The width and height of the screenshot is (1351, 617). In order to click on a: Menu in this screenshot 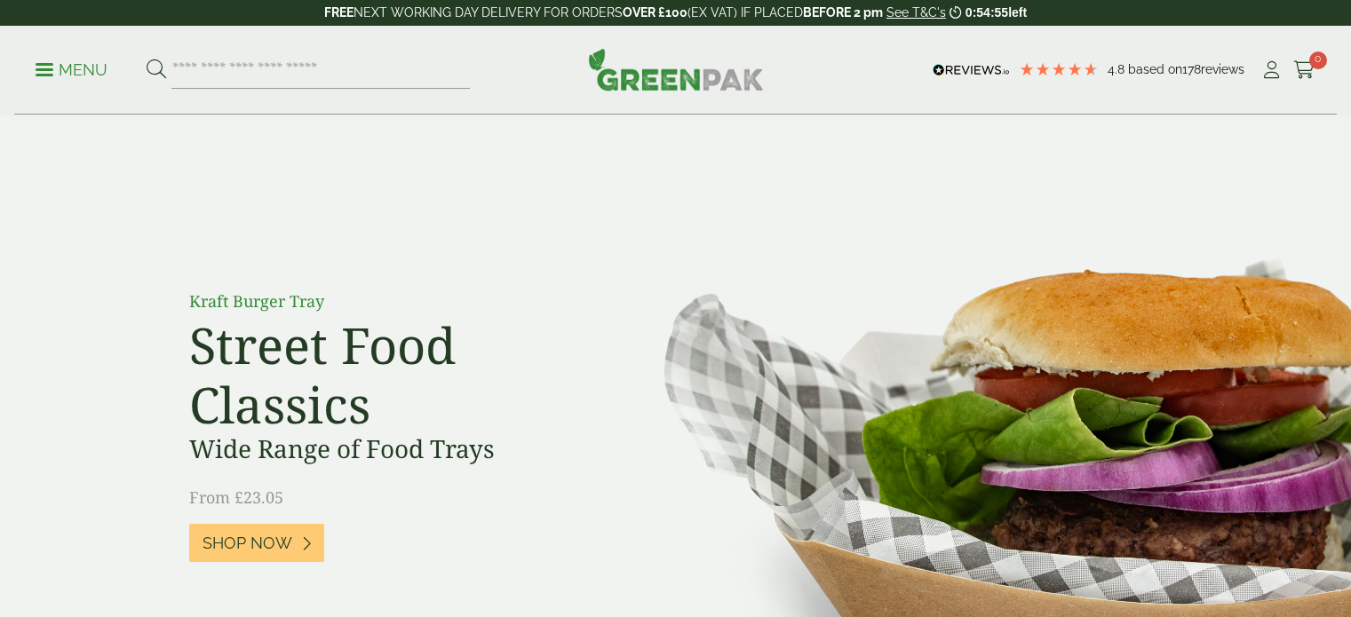, I will do `click(71, 68)`.